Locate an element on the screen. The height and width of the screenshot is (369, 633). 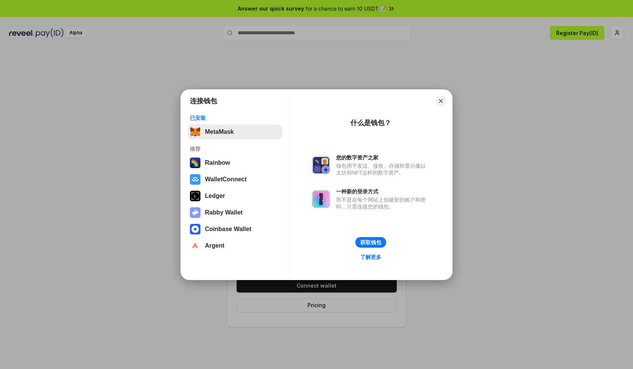
div: 而不是在每个网站上创建新的账户和密码，只需连接您的钱包。 is located at coordinates (383, 203).